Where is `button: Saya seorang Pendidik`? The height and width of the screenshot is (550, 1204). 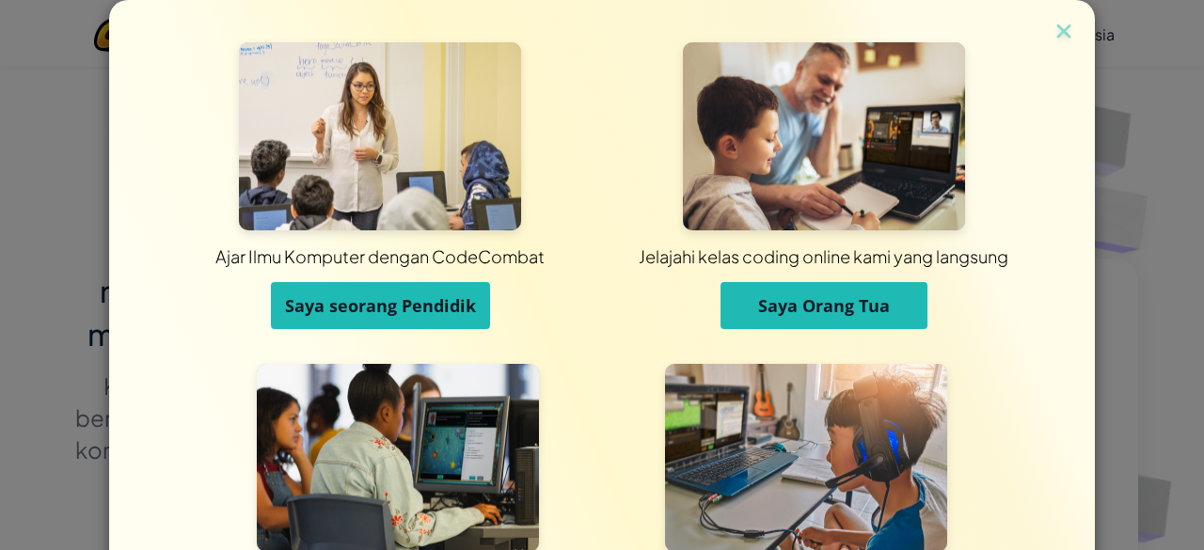 button: Saya seorang Pendidik is located at coordinates (380, 306).